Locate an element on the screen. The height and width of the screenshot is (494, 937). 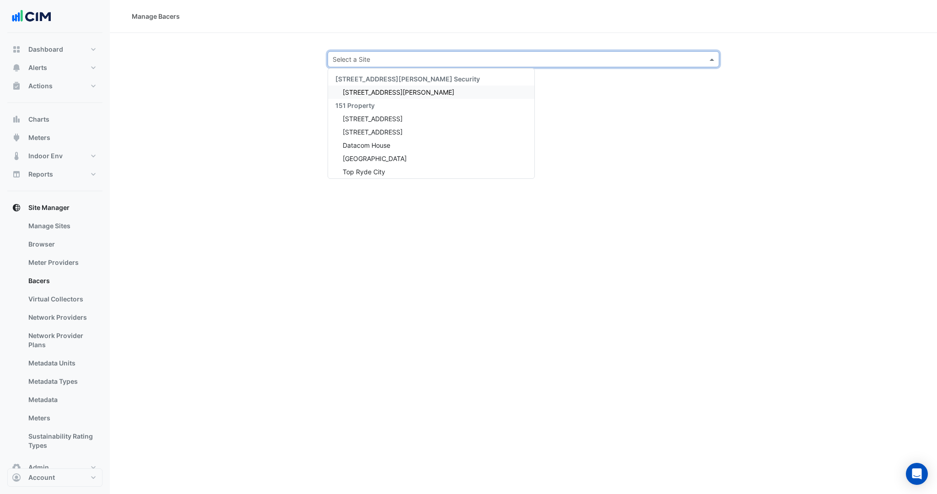
app-icon: Charts is located at coordinates (16, 119).